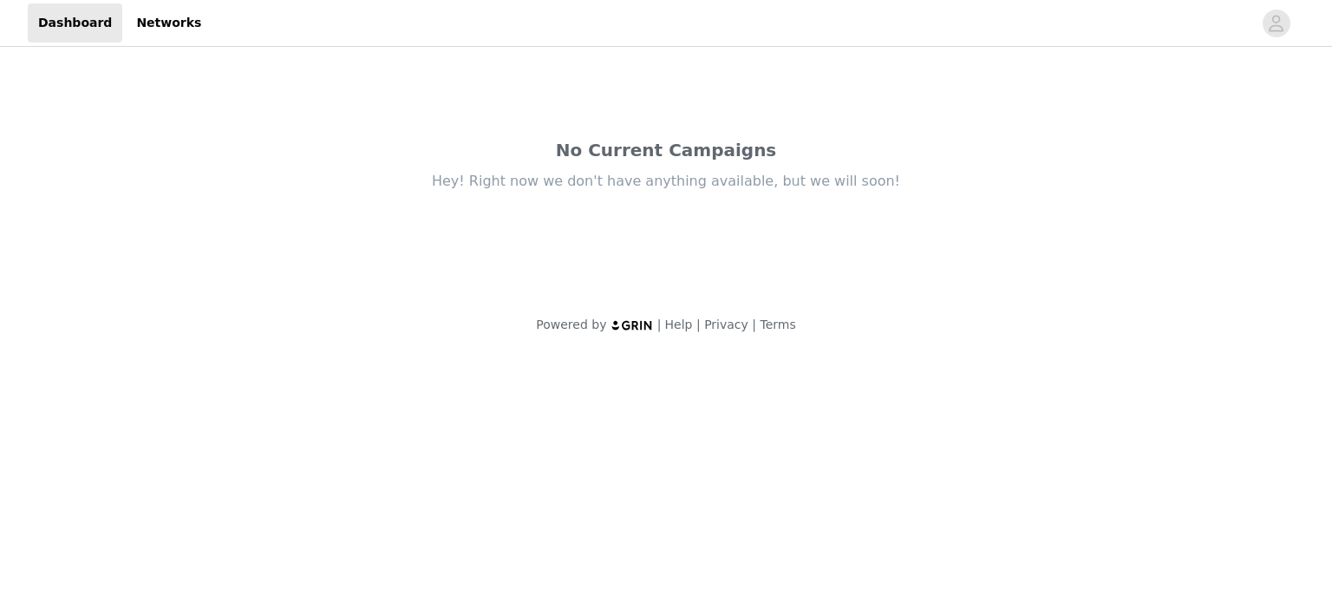  What do you see at coordinates (168, 23) in the screenshot?
I see `a: Networks` at bounding box center [168, 23].